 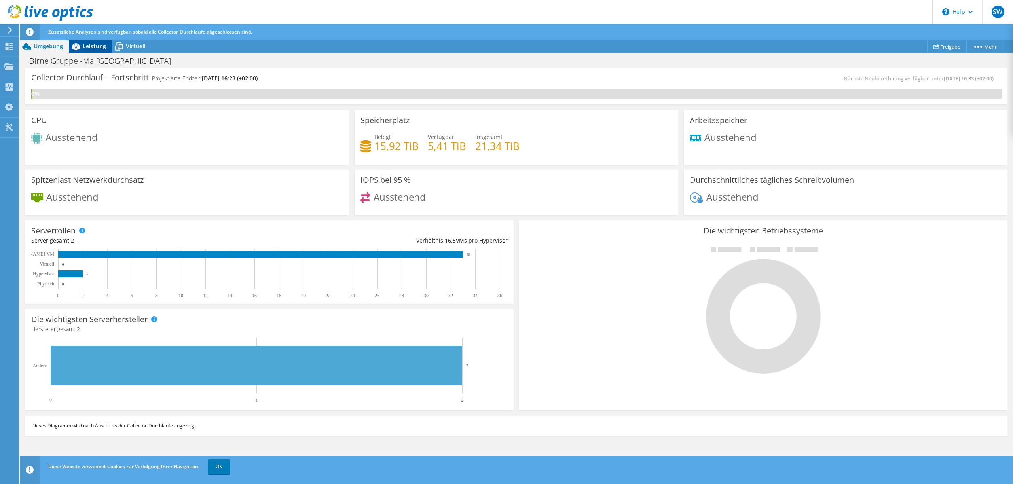 I want to click on text: Hypervisor, so click(x=44, y=274).